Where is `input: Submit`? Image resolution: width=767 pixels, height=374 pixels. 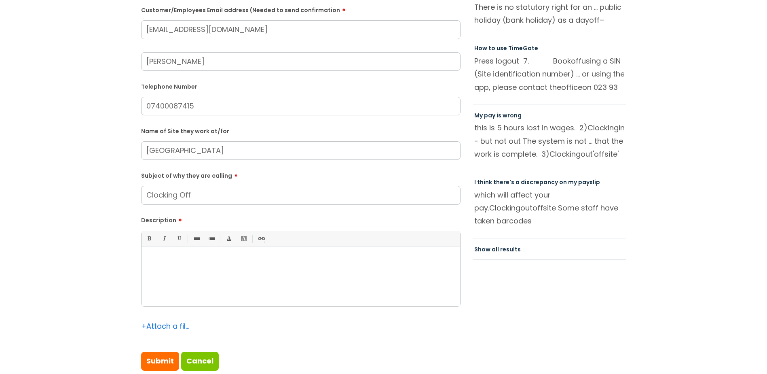 input: Submit is located at coordinates (160, 361).